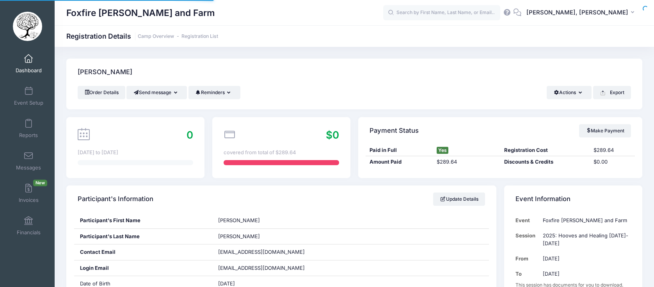 Image resolution: width=654 pixels, height=287 pixels. I want to click on td: To, so click(527, 274).